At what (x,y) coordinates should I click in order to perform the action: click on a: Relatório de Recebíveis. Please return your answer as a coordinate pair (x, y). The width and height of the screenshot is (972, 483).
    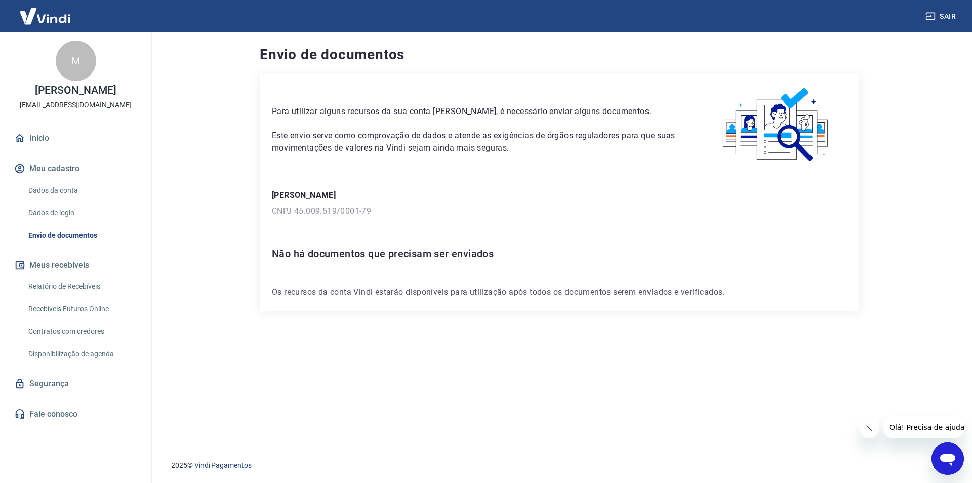
    Looking at the image, I should click on (82, 286).